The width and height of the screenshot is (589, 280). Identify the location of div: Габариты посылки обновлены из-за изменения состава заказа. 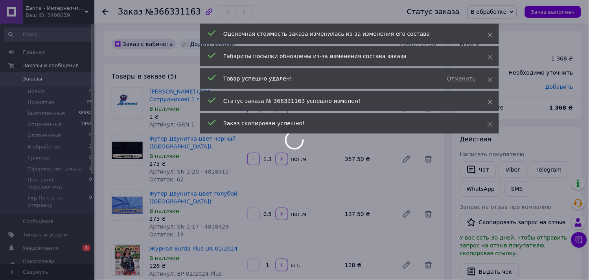
(345, 56).